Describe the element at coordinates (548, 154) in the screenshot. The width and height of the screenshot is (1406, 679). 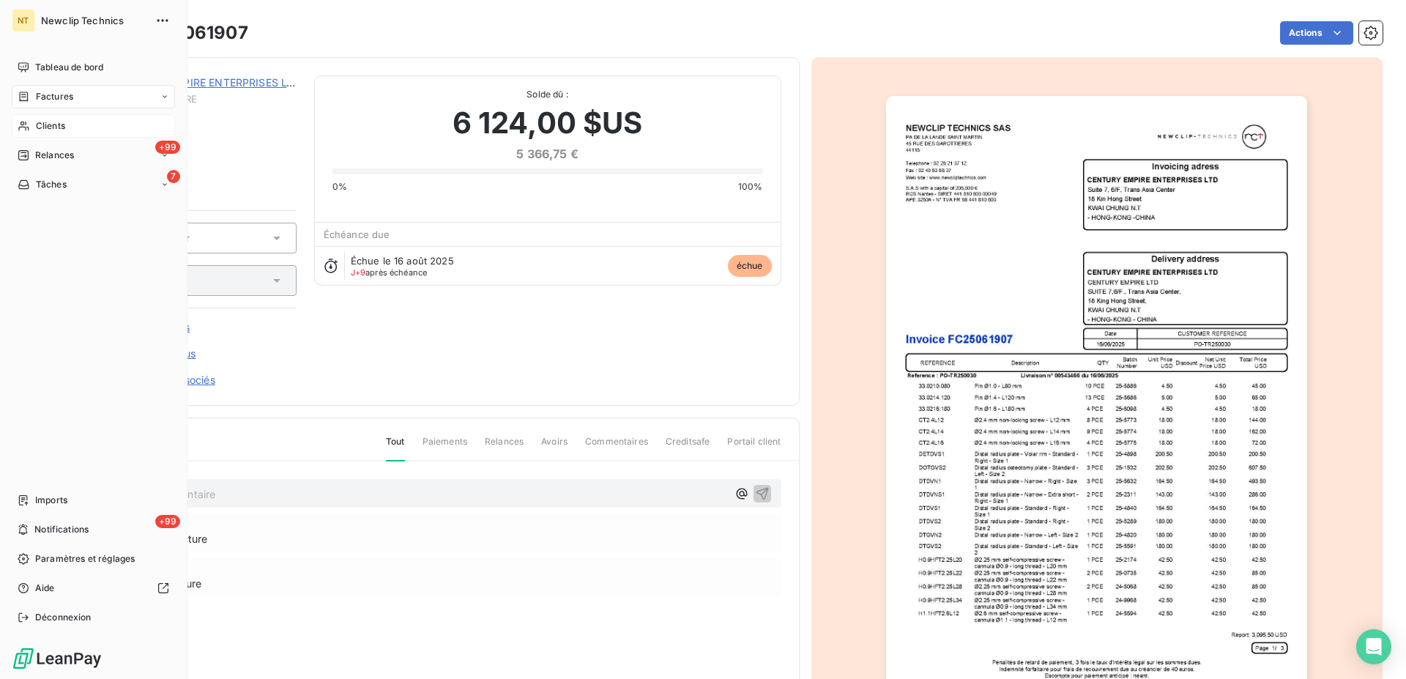
I see `span: 5 366,75 €` at that location.